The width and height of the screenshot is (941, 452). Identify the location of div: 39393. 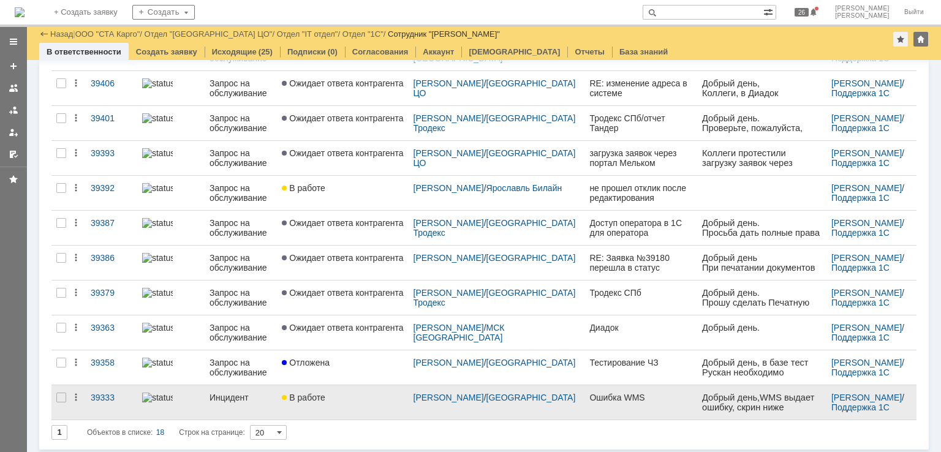
(112, 153).